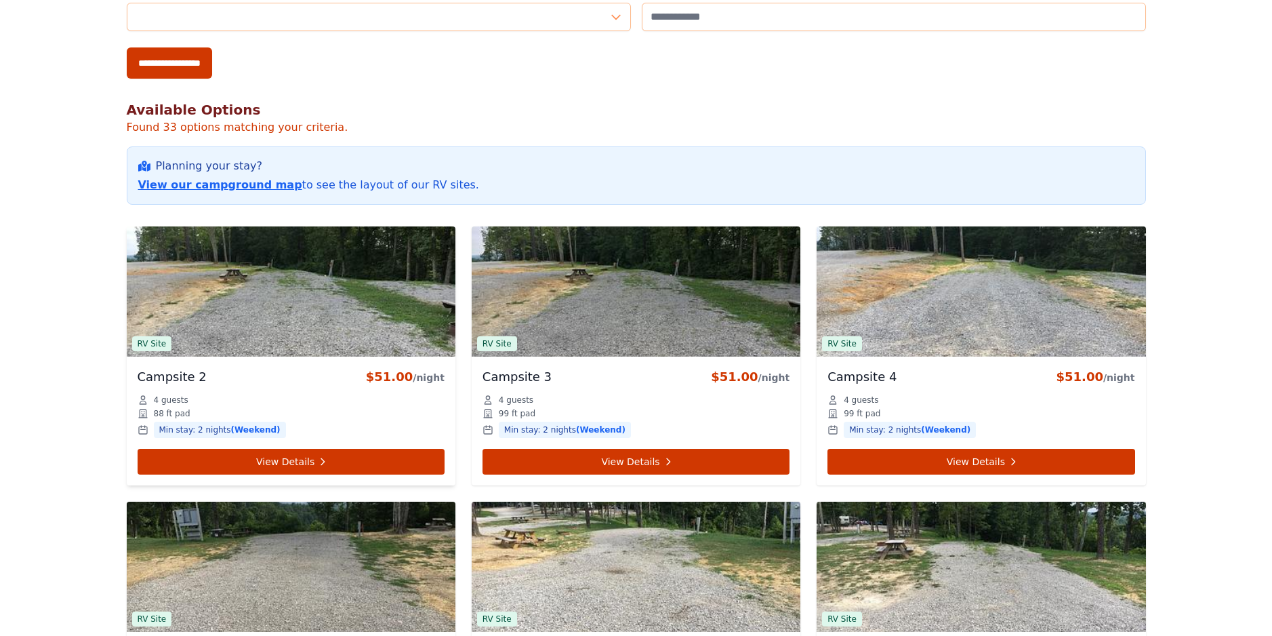  Describe the element at coordinates (291, 291) in the screenshot. I see `img: Campsite 2` at that location.